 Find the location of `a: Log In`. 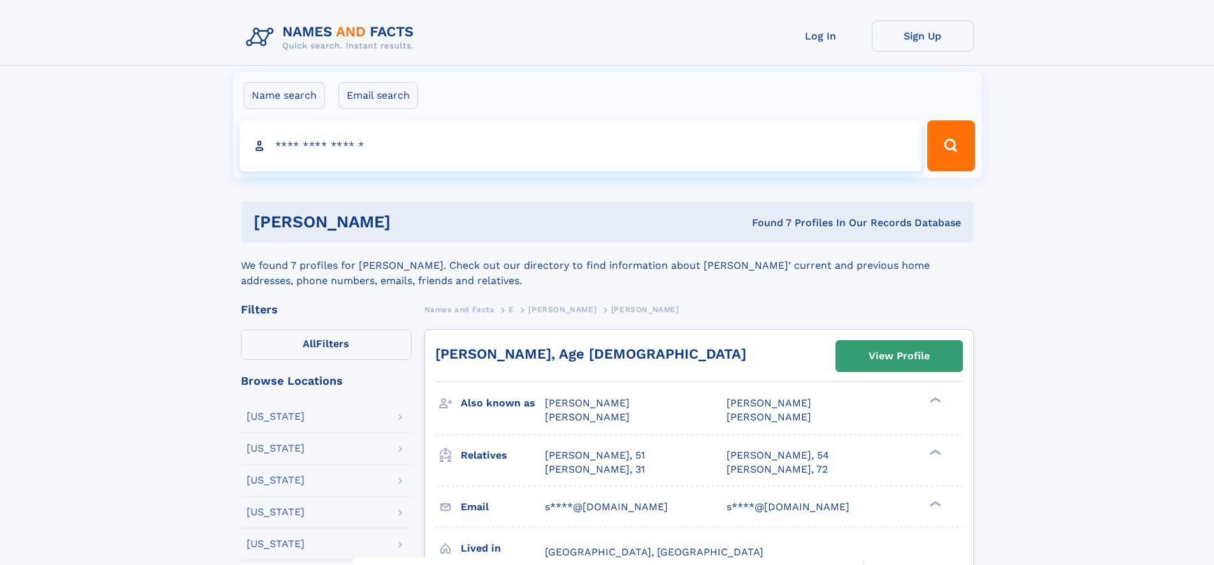

a: Log In is located at coordinates (821, 36).